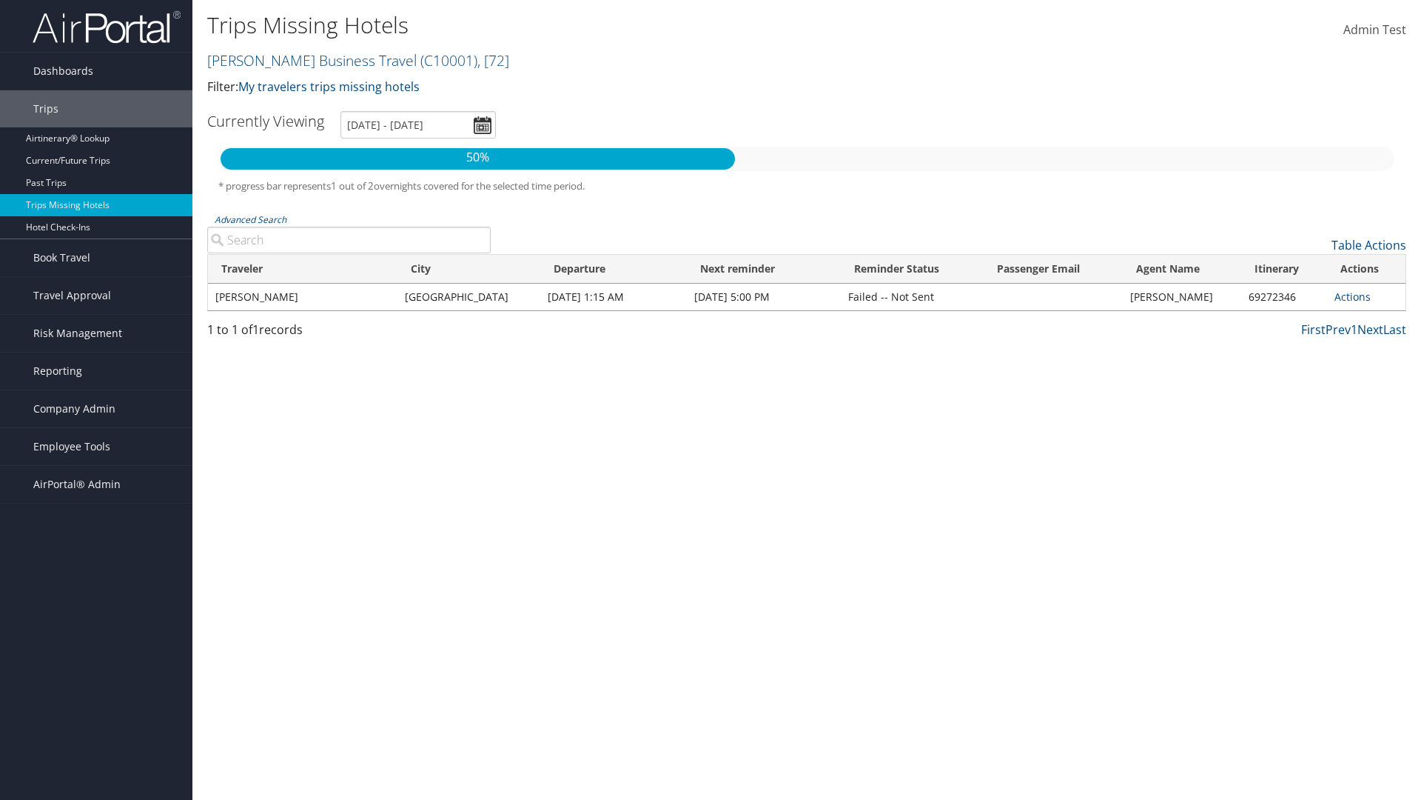  What do you see at coordinates (1370, 329) in the screenshot?
I see `a: Next` at bounding box center [1370, 329].